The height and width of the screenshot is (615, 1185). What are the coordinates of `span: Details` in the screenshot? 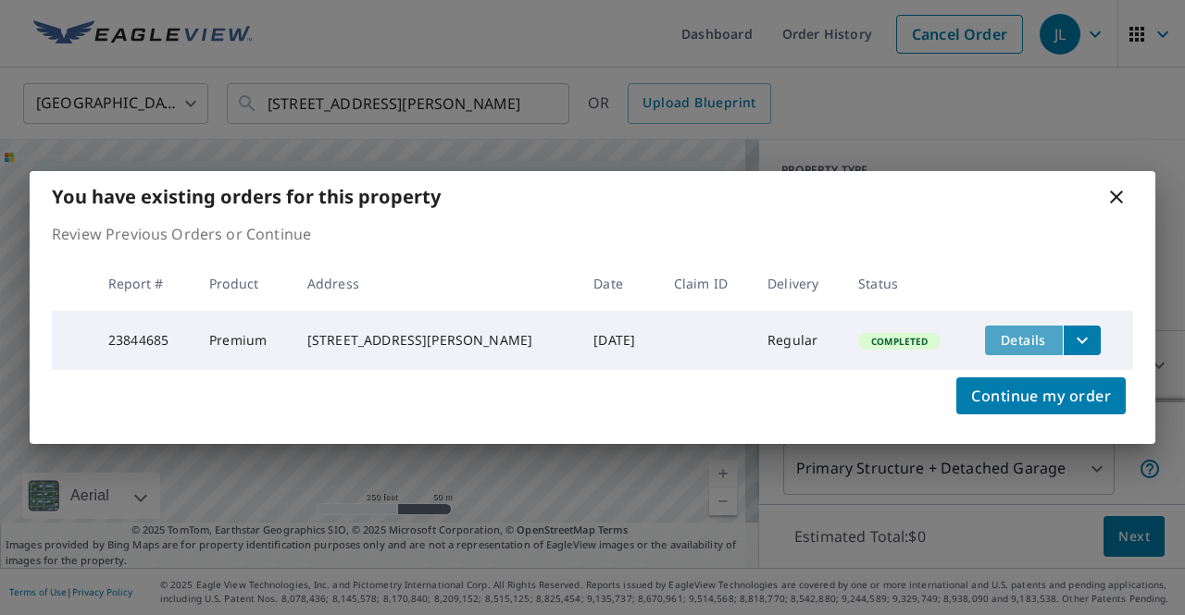 It's located at (1024, 340).